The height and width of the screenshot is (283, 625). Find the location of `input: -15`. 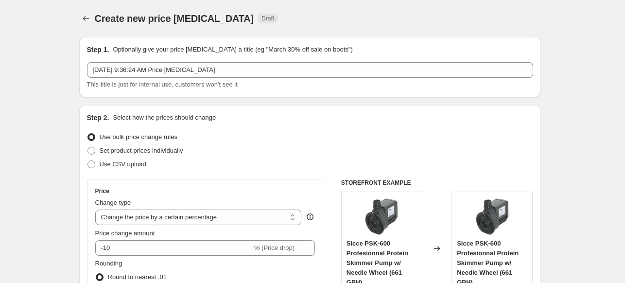

input: -15 is located at coordinates (173, 248).